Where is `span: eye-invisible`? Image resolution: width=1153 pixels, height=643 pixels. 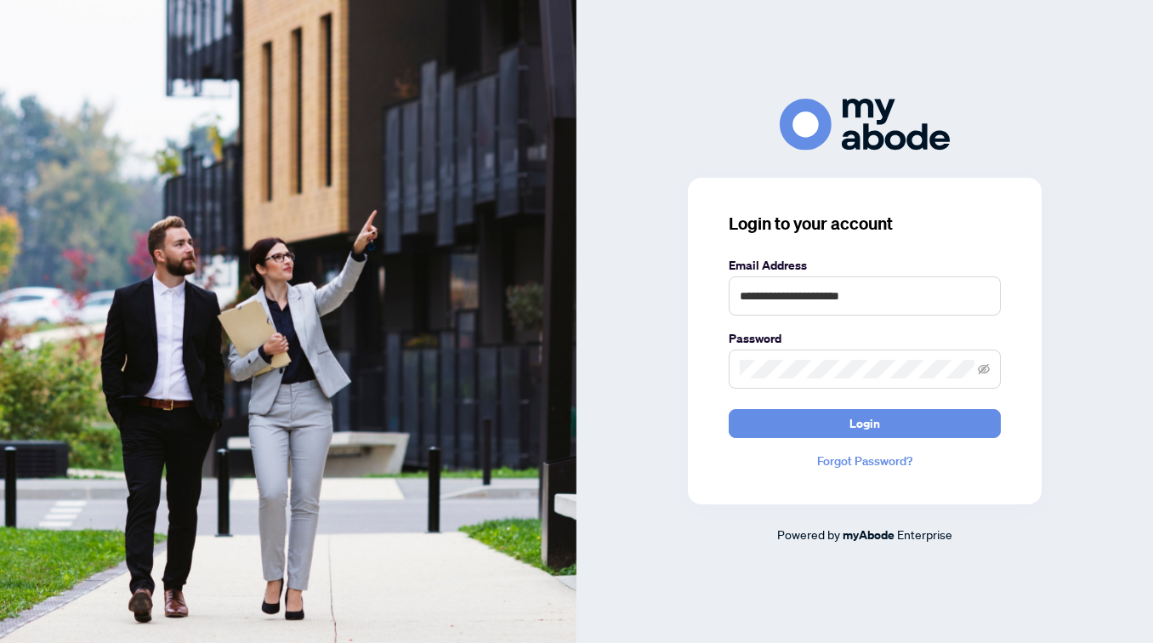
span: eye-invisible is located at coordinates (984, 369).